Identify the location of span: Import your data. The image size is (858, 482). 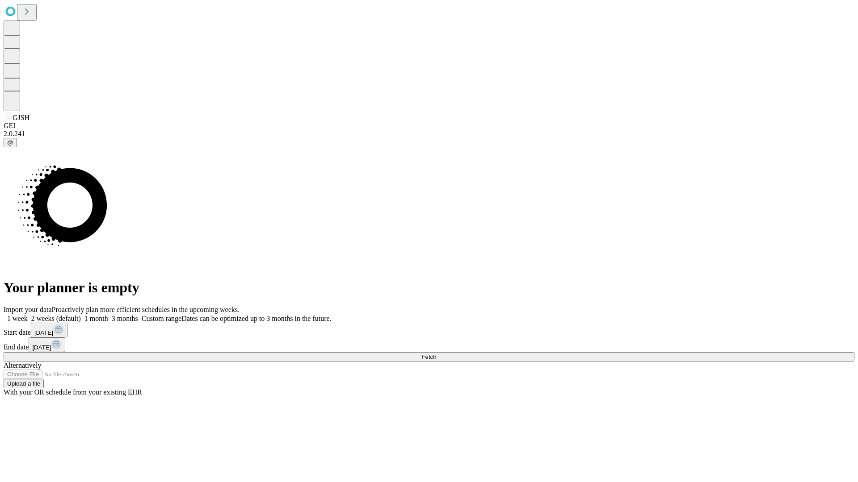
(28, 310).